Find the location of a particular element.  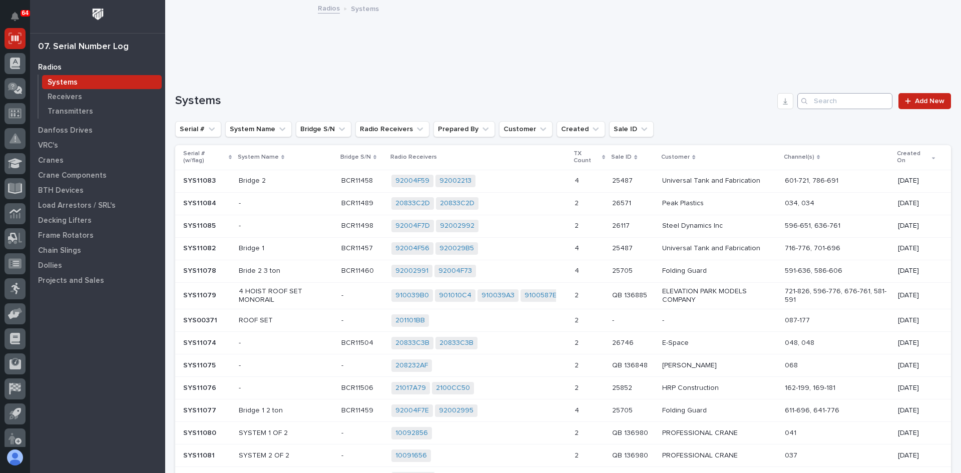

p: 087-177 is located at coordinates (837, 320).